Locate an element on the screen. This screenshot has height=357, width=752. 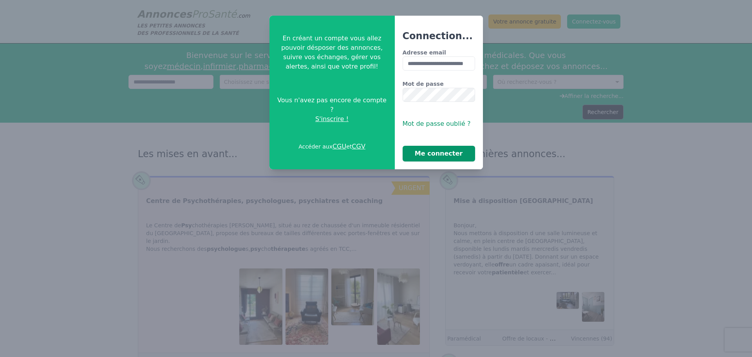
button: Me connecter is located at coordinates (439, 154).